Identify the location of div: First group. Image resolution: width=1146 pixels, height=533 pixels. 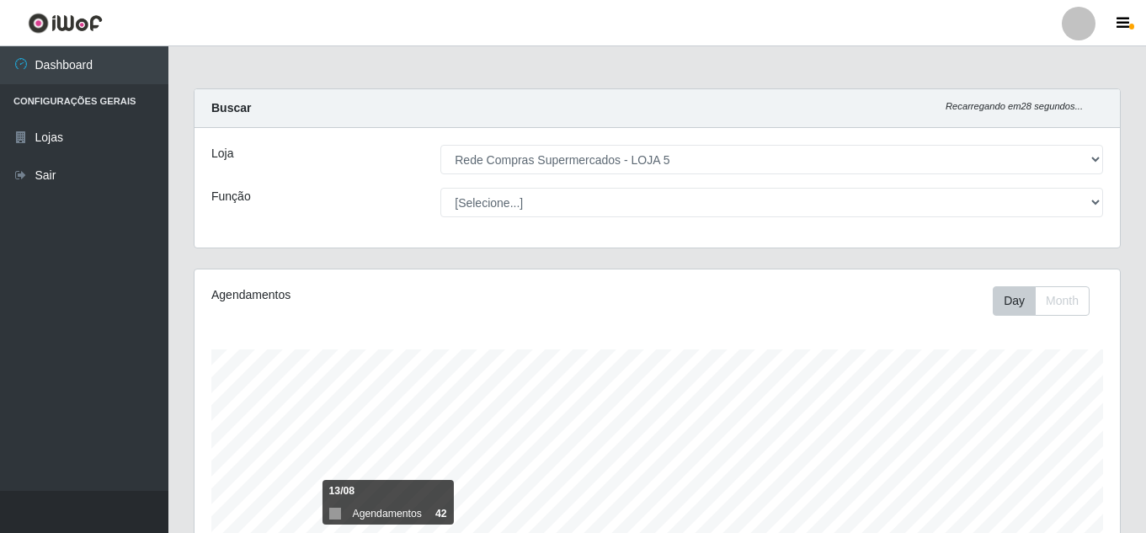
(1041, 301).